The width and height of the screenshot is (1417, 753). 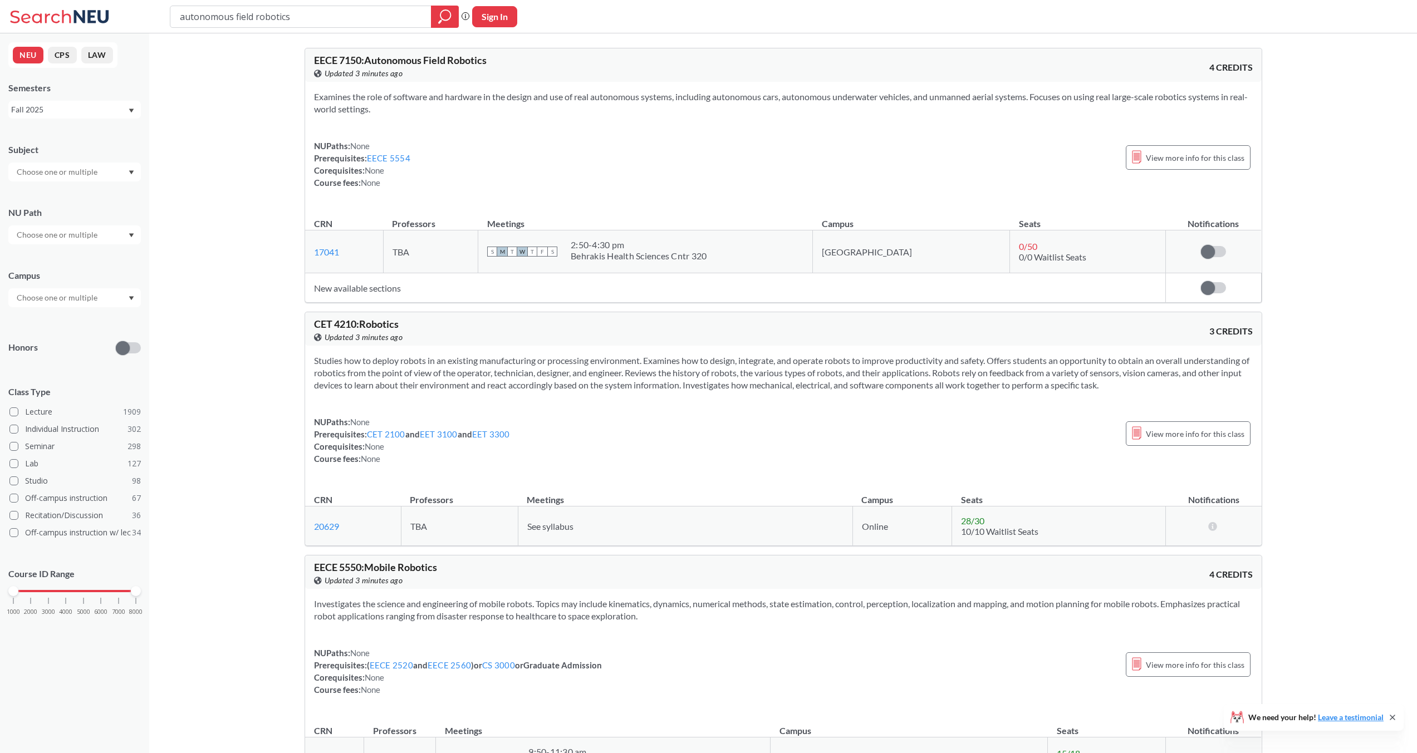 What do you see at coordinates (31, 612) in the screenshot?
I see `span: 2000` at bounding box center [31, 612].